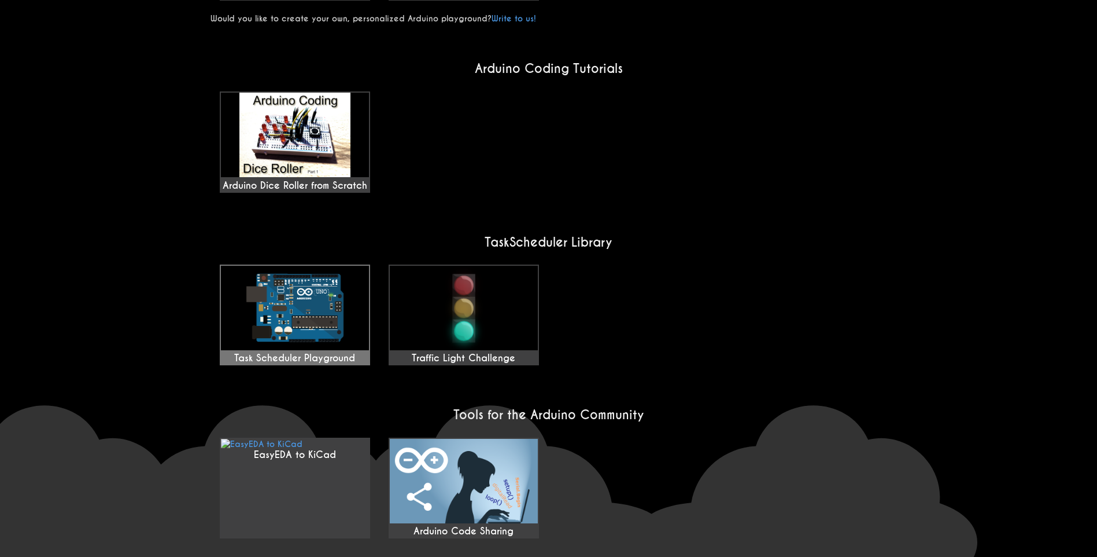 The width and height of the screenshot is (1097, 557). I want to click on img: Traffic Light Challenge, so click(464, 308).